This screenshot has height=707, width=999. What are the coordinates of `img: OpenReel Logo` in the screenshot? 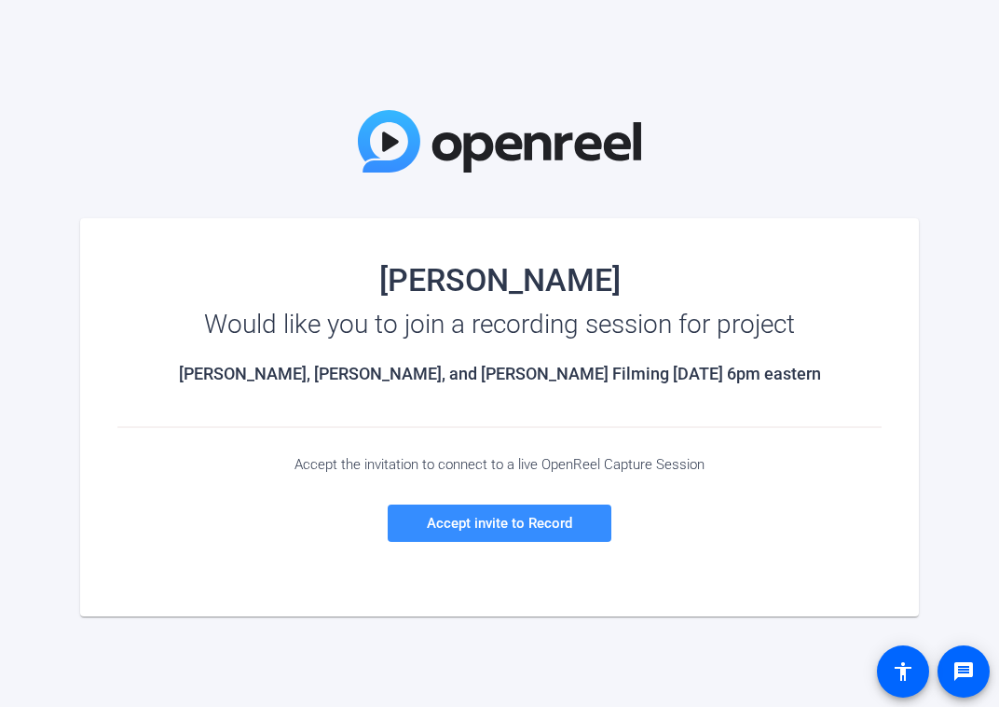 It's located at (500, 141).